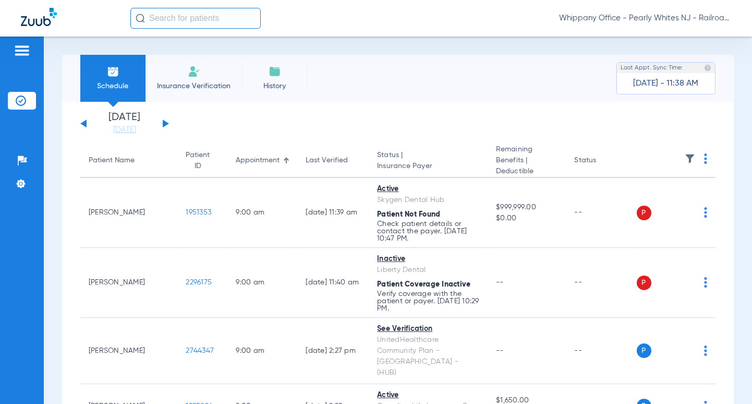 The width and height of the screenshot is (752, 404). Describe the element at coordinates (428, 161) in the screenshot. I see `th: Status |` at that location.